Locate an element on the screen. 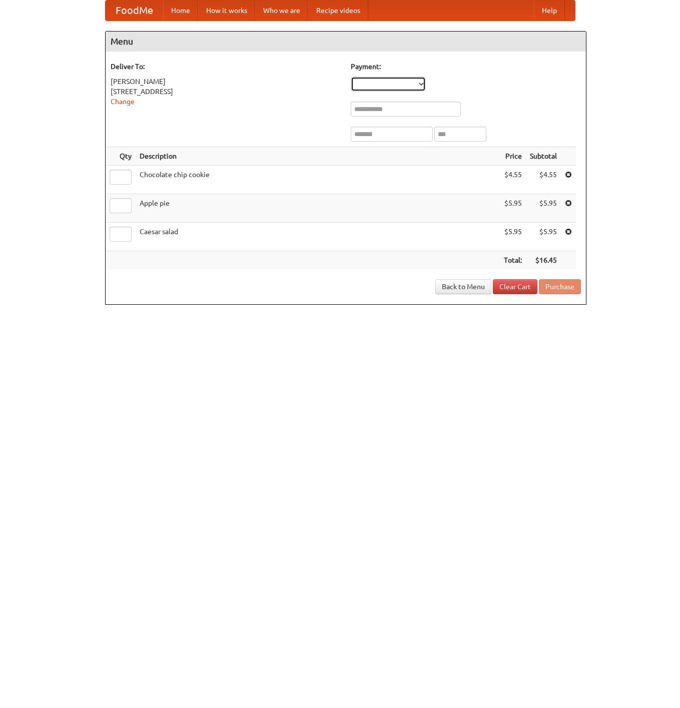 This screenshot has width=680, height=708. a: FoodMe is located at coordinates (134, 11).